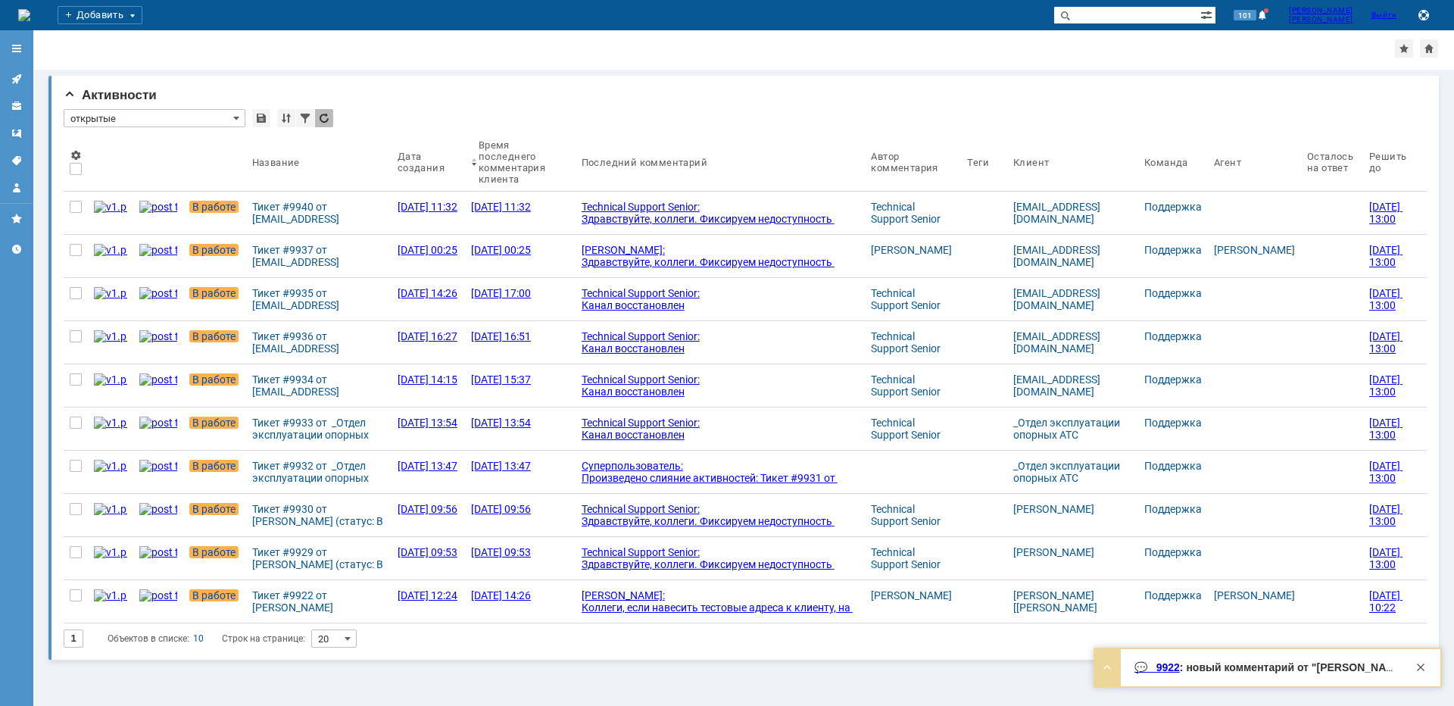 Image resolution: width=1454 pixels, height=706 pixels. Describe the element at coordinates (1429, 48) in the screenshot. I see `div: Сделать домашней страницей` at that location.